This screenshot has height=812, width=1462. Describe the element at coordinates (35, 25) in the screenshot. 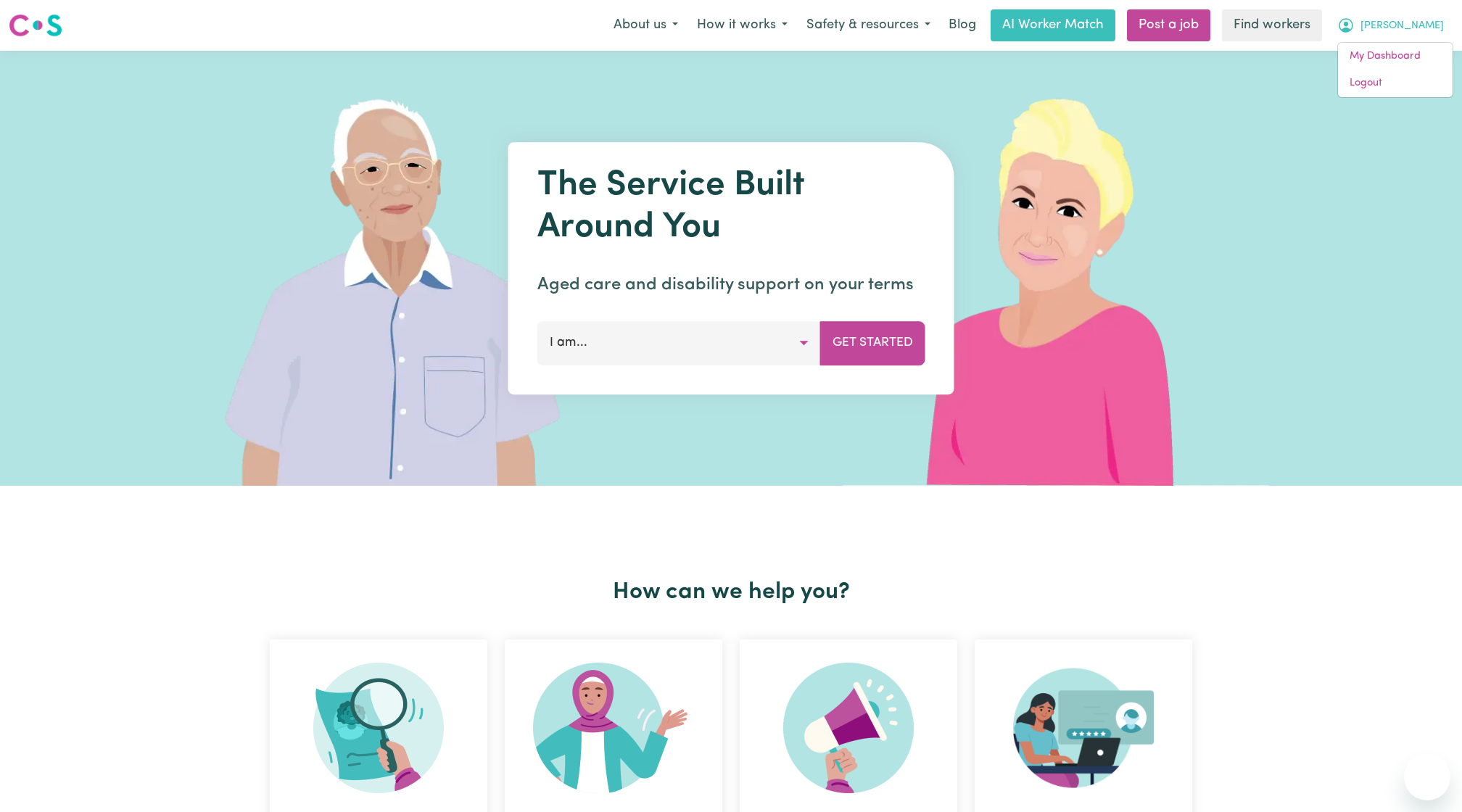

I see `a: Careseekers logo` at that location.